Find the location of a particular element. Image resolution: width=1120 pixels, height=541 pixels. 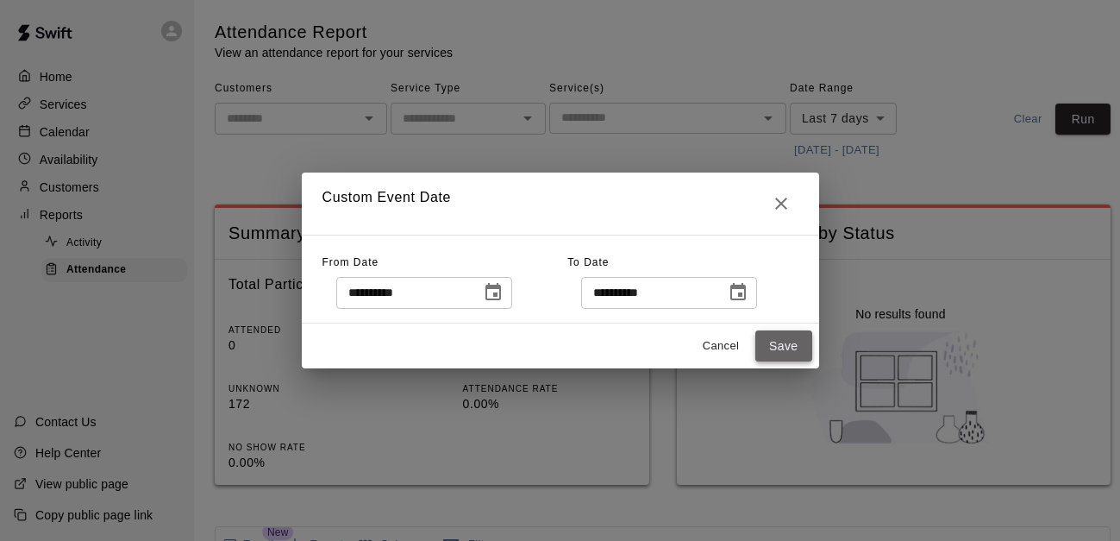

button: Close is located at coordinates (781, 203).